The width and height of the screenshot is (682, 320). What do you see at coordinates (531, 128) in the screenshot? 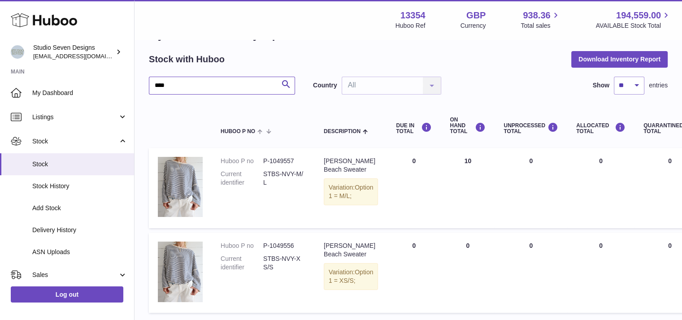
I see `div: UNPROCESSED Total` at bounding box center [531, 128].